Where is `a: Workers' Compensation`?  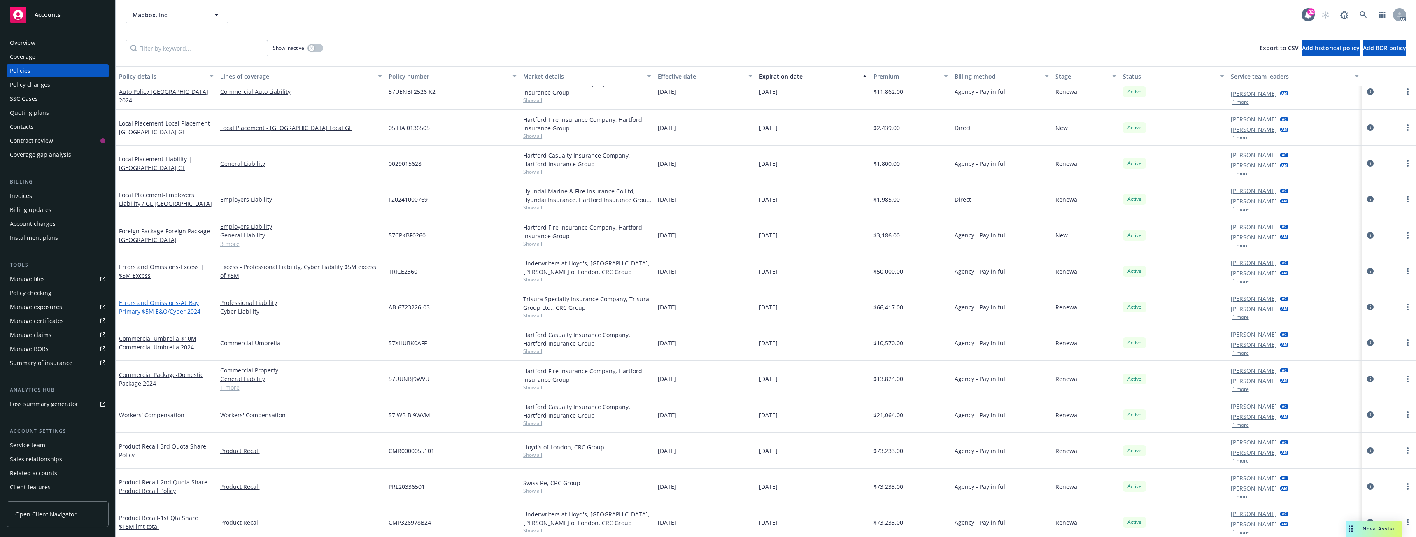
a: Workers' Compensation is located at coordinates (301, 415).